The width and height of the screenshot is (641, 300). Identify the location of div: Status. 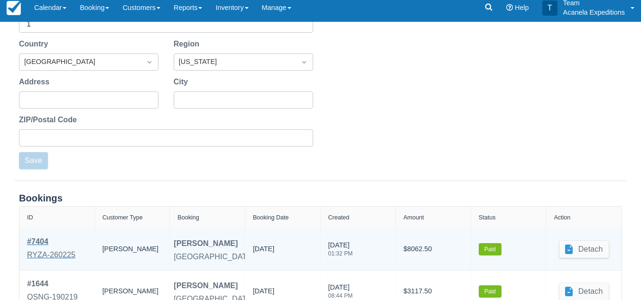
(487, 218).